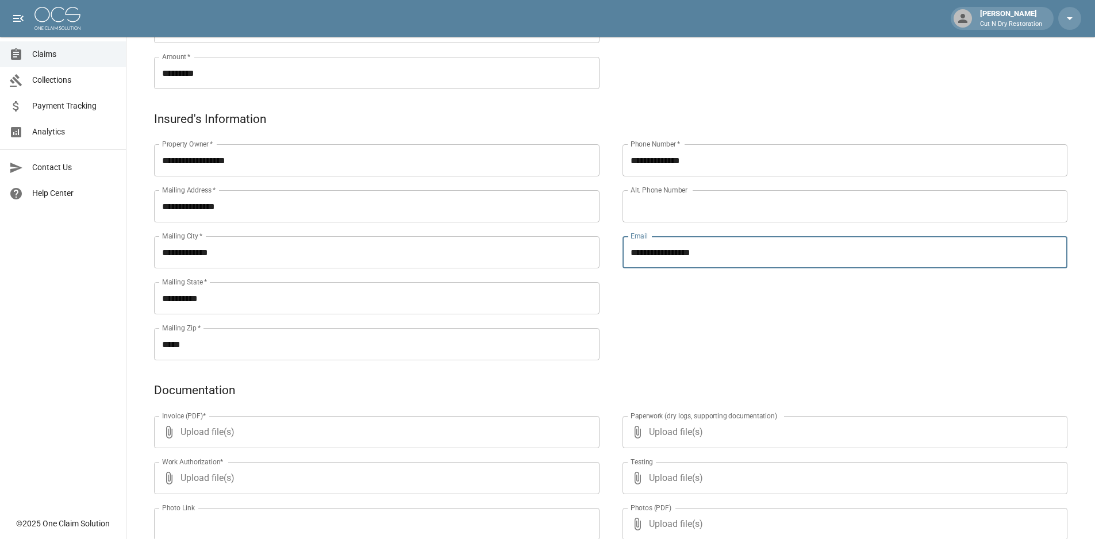 The width and height of the screenshot is (1095, 539). I want to click on img: ocs-logo-white-transparent.png, so click(58, 18).